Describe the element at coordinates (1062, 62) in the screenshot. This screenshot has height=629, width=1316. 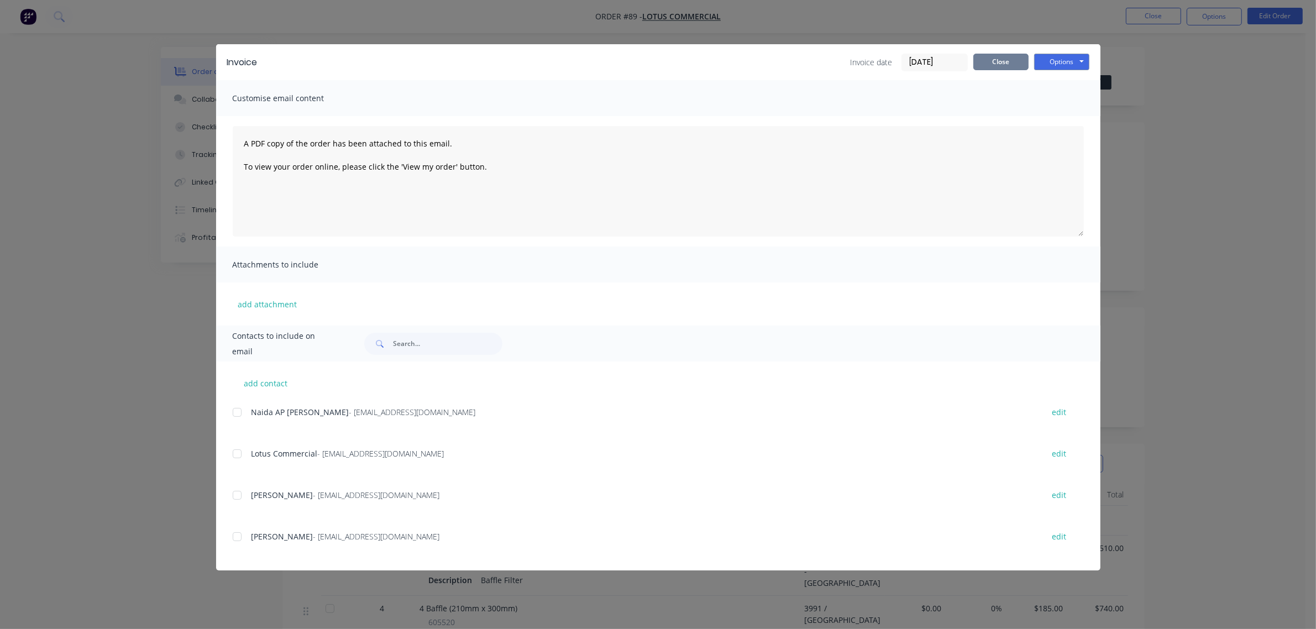
I see `button: Options` at that location.